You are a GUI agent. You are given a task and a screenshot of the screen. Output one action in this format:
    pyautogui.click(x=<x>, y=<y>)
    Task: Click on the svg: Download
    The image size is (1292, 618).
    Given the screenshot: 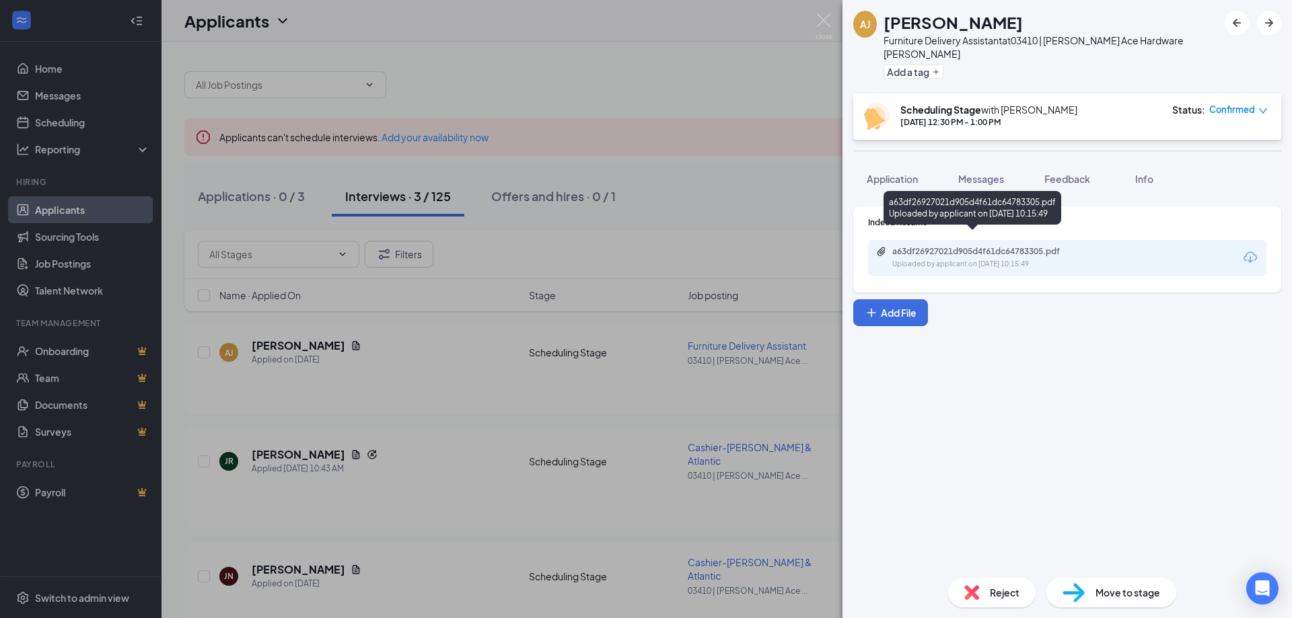 What is the action you would take?
    pyautogui.click(x=1250, y=258)
    